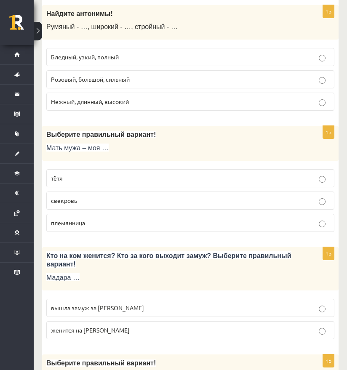  I want to click on a: Rīgas 1. Tālmācības vidusskola, so click(21, 25).